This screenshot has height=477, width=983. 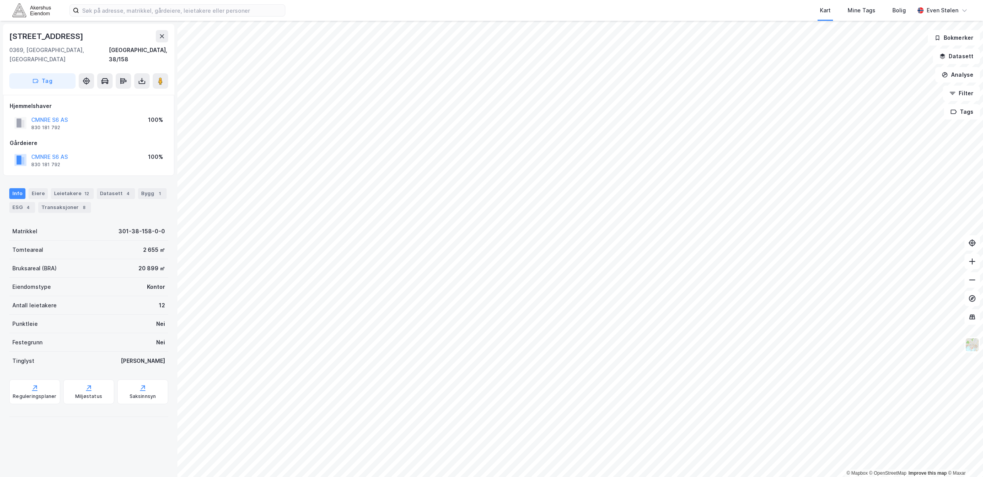 What do you see at coordinates (972, 345) in the screenshot?
I see `img: Z` at bounding box center [972, 345].